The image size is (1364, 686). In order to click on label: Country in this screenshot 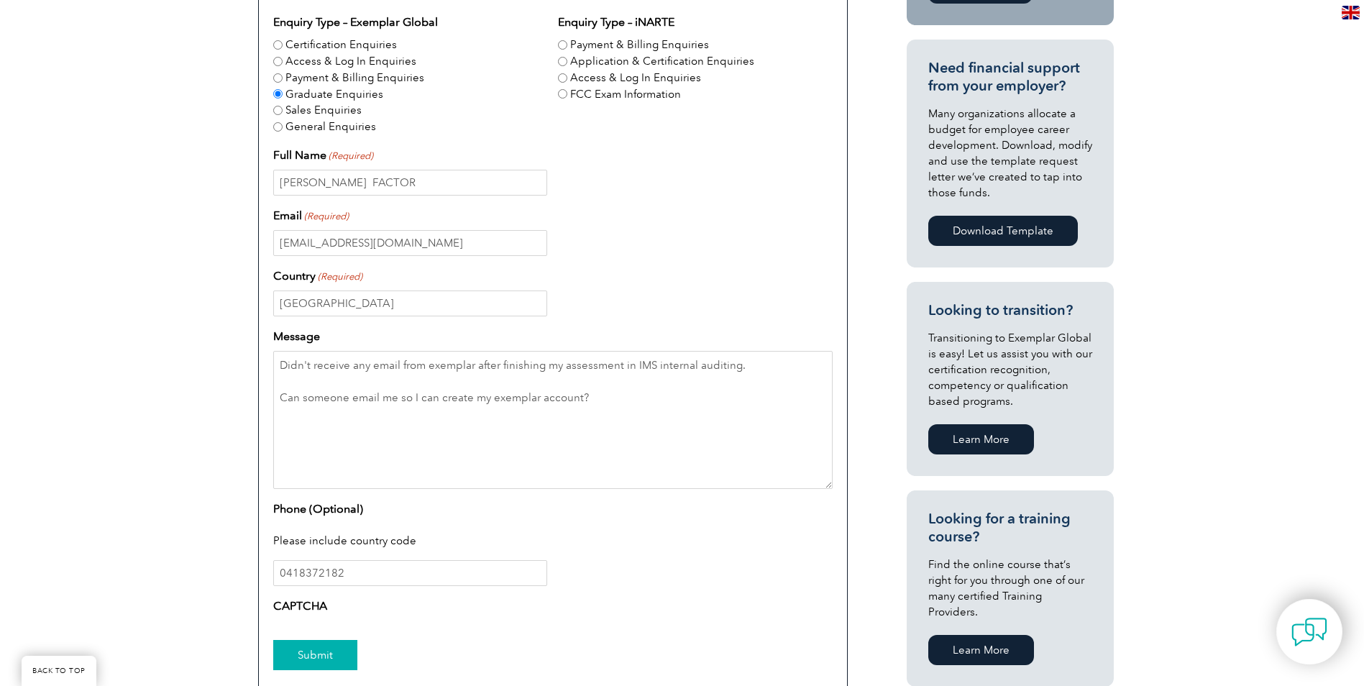, I will do `click(318, 276)`.